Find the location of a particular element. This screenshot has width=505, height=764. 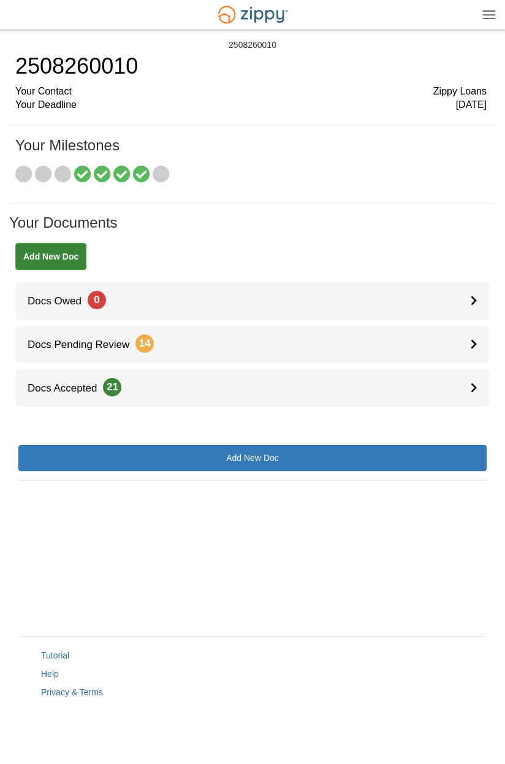

span: Zippy Loans is located at coordinates (460, 91).